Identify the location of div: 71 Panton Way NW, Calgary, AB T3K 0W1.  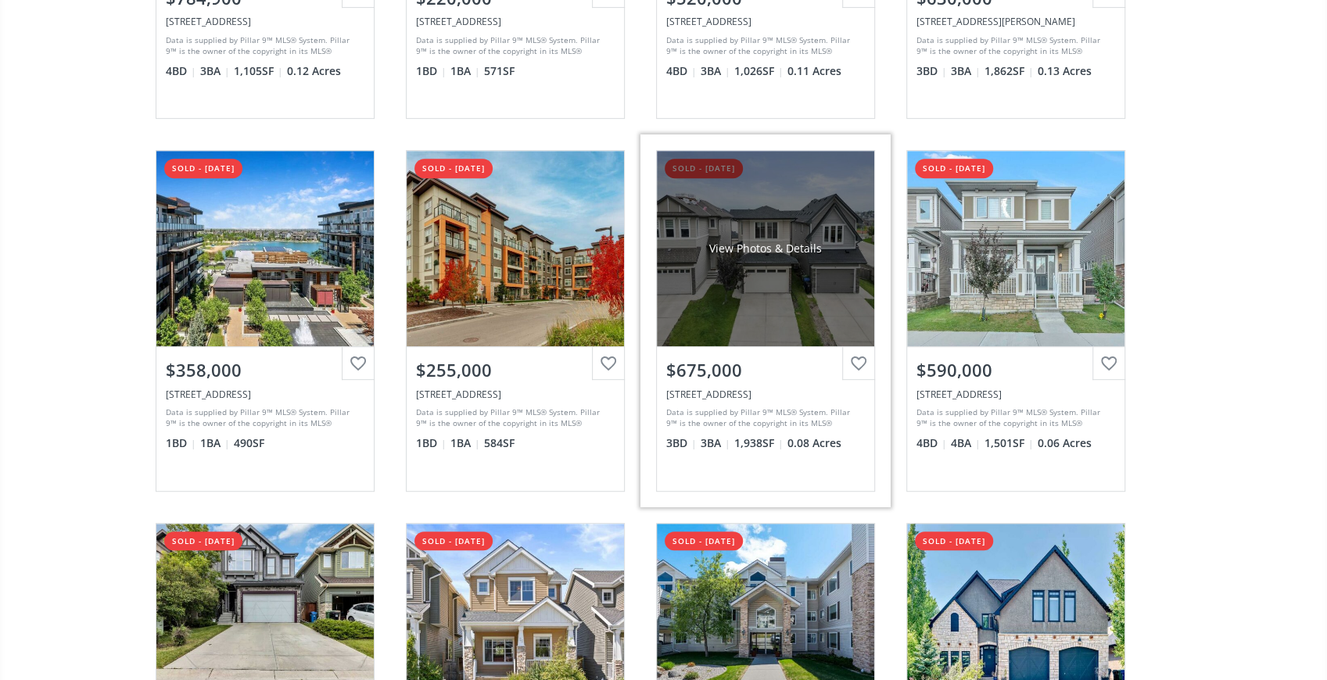
(765, 394).